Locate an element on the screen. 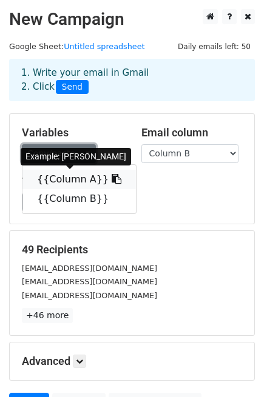 This screenshot has height=397, width=264. span: Send is located at coordinates (72, 87).